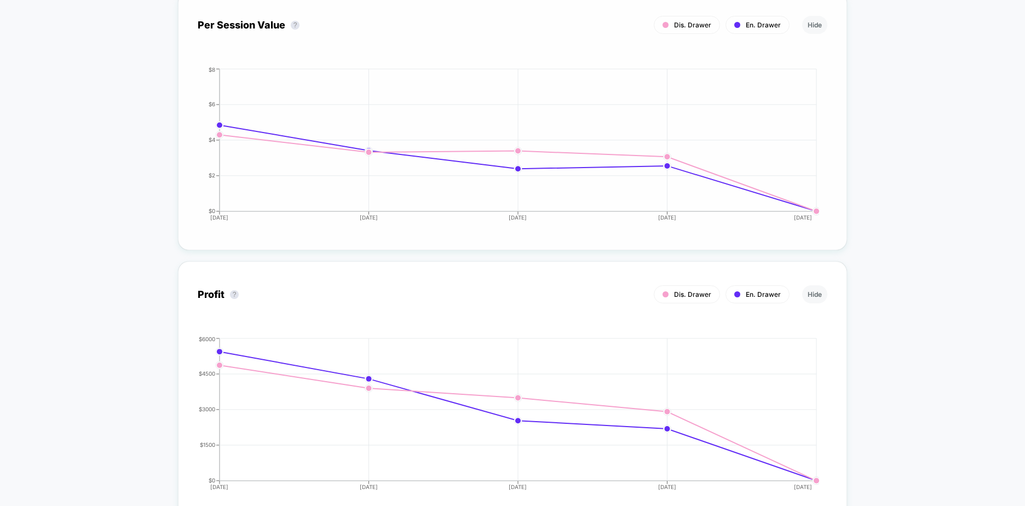 The height and width of the screenshot is (506, 1025). Describe the element at coordinates (502, 418) in the screenshot. I see `div: PROFIT` at that location.